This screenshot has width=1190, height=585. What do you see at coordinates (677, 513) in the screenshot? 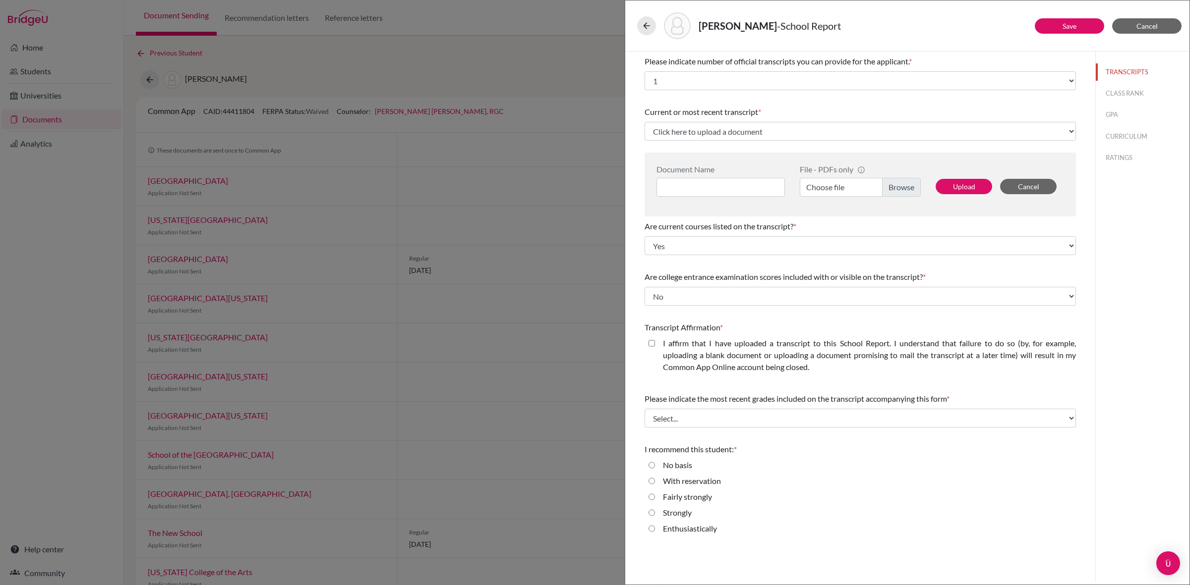
I see `label: Strongly` at bounding box center [677, 513].